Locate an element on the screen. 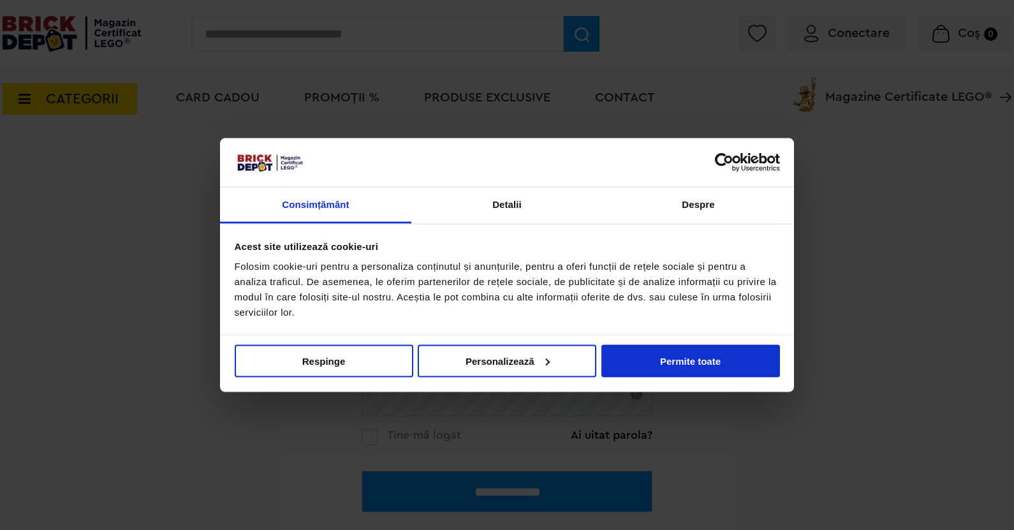  a: Despre is located at coordinates (698, 205).